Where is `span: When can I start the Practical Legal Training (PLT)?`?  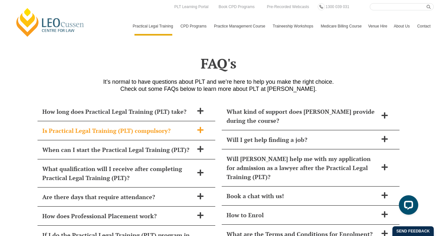 span: When can I start the Practical Legal Training (PLT)? is located at coordinates (118, 150).